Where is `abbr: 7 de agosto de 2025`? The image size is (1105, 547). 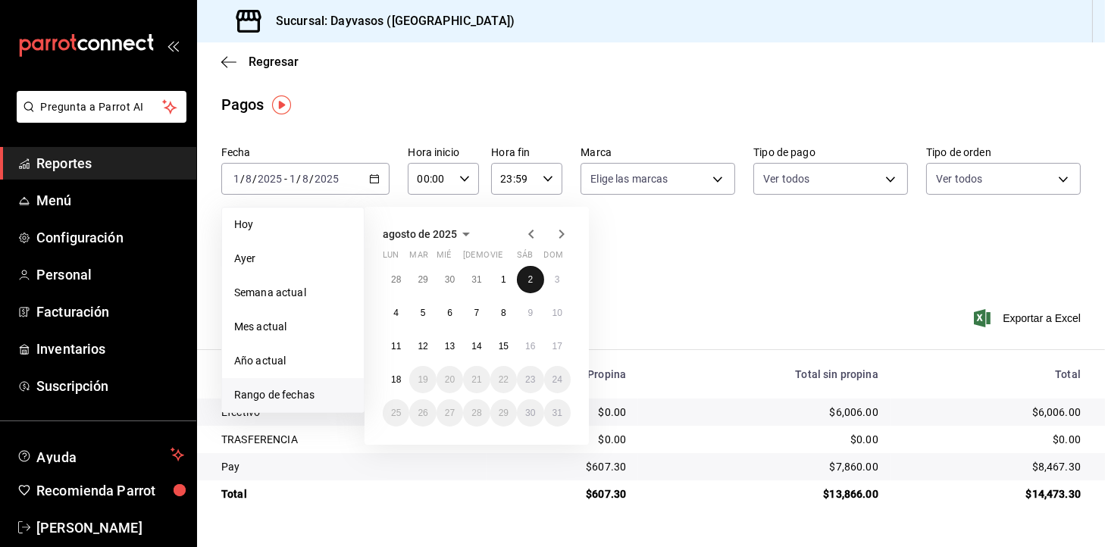 abbr: 7 de agosto de 2025 is located at coordinates (477, 313).